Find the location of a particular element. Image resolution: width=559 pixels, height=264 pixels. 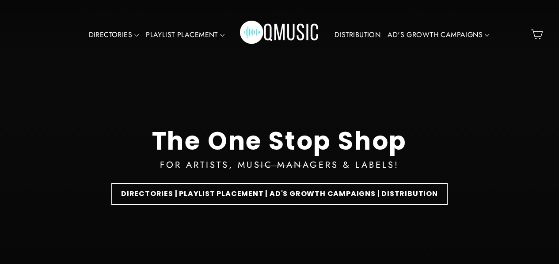

a: DIRECTORIES is located at coordinates (114, 35).